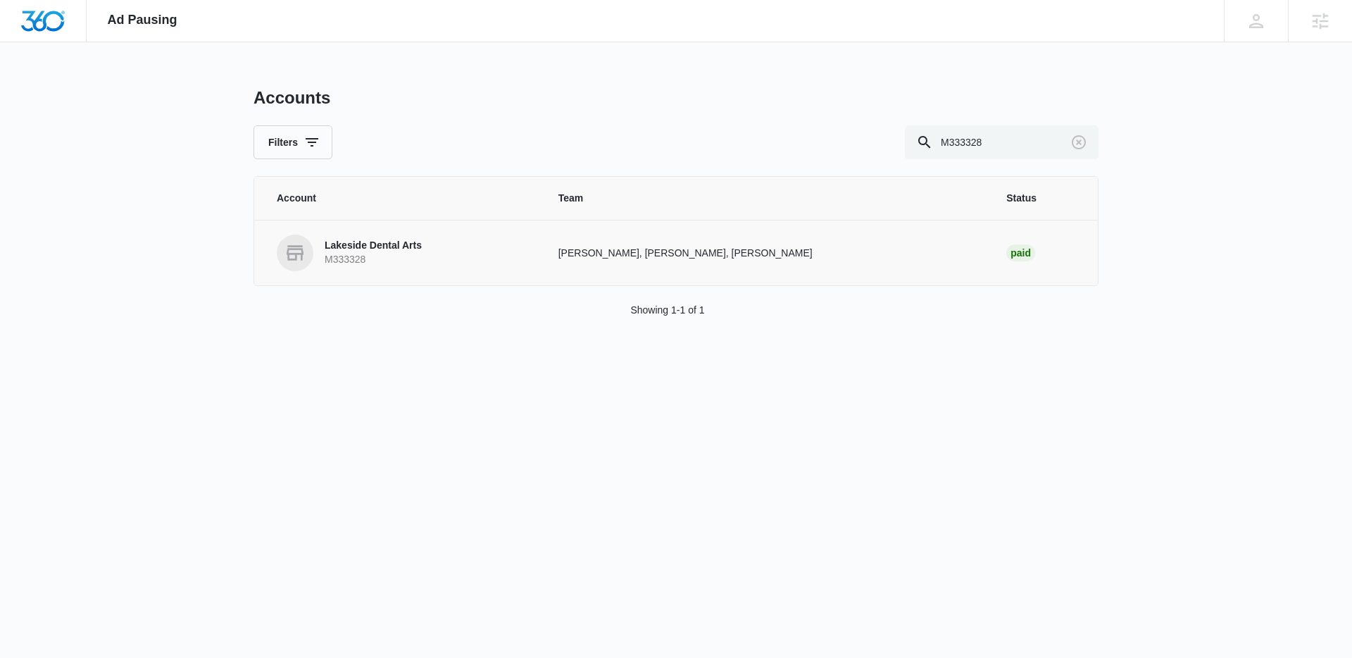 This screenshot has height=658, width=1352. I want to click on button: Filters, so click(293, 142).